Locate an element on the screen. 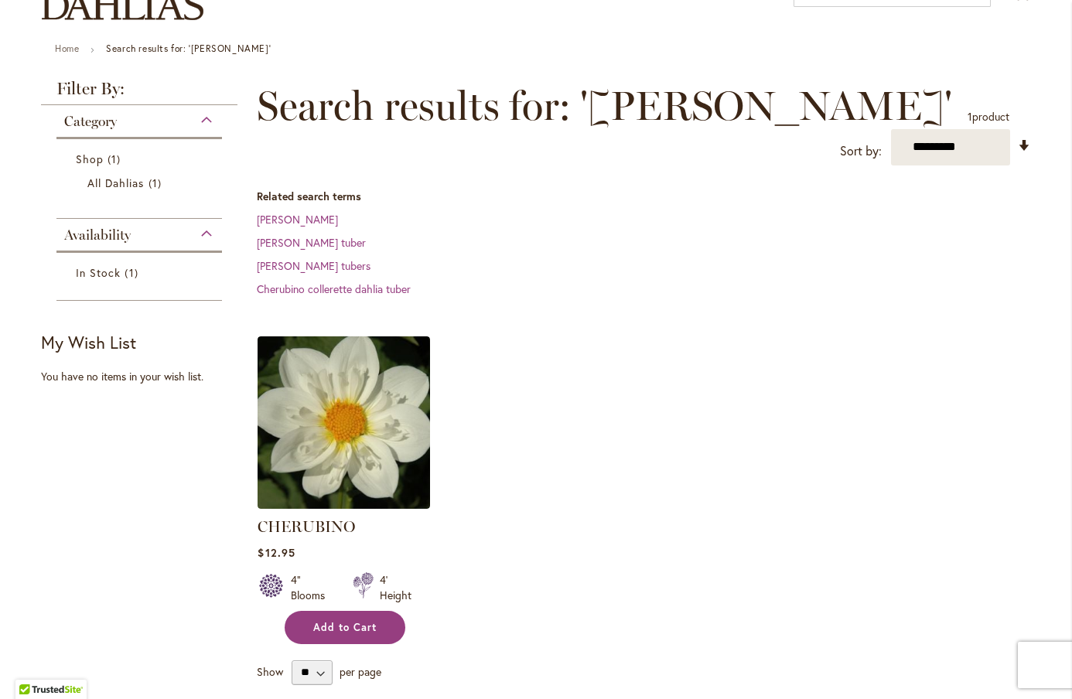  strong: Filter By: is located at coordinates (139, 93).